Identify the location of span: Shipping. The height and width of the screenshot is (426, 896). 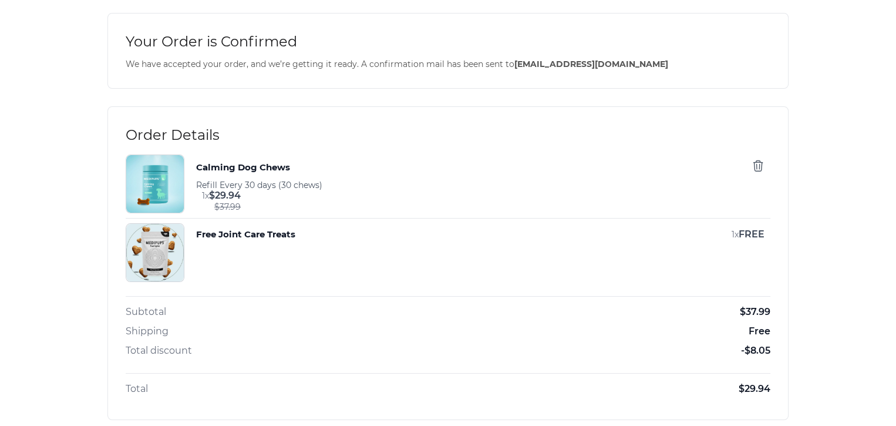
(147, 331).